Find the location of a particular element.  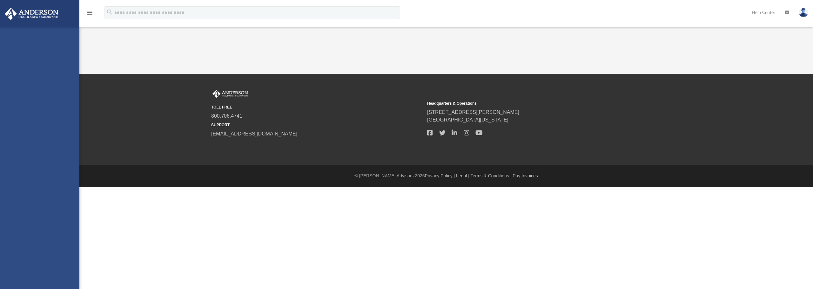

img: User Pic is located at coordinates (803, 12).